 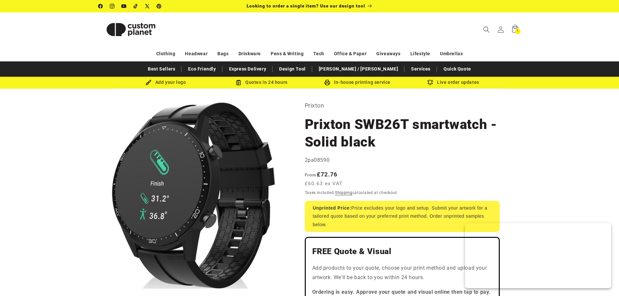 What do you see at coordinates (193, 195) in the screenshot?
I see `media-gallery: Gallery Viewer` at bounding box center [193, 195].